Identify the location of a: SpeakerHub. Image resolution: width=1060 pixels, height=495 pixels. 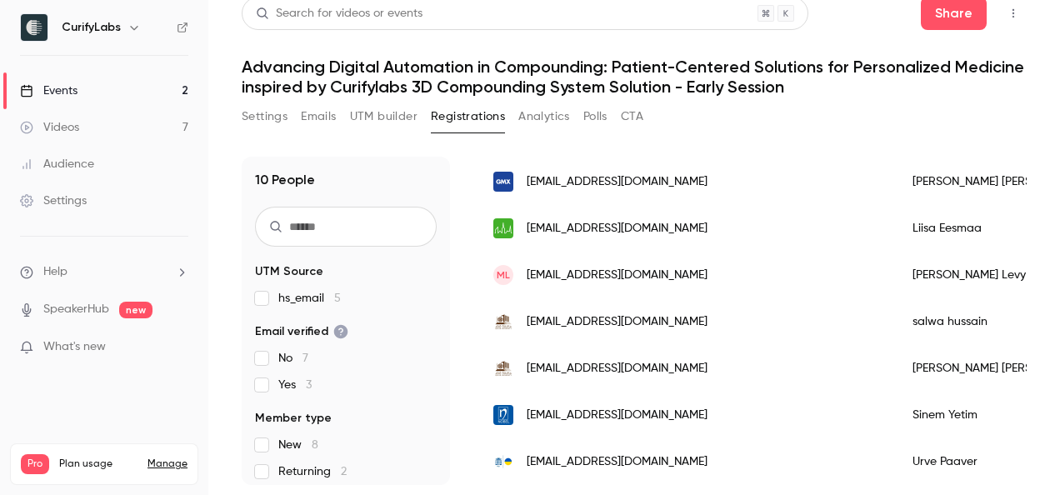
(76, 309).